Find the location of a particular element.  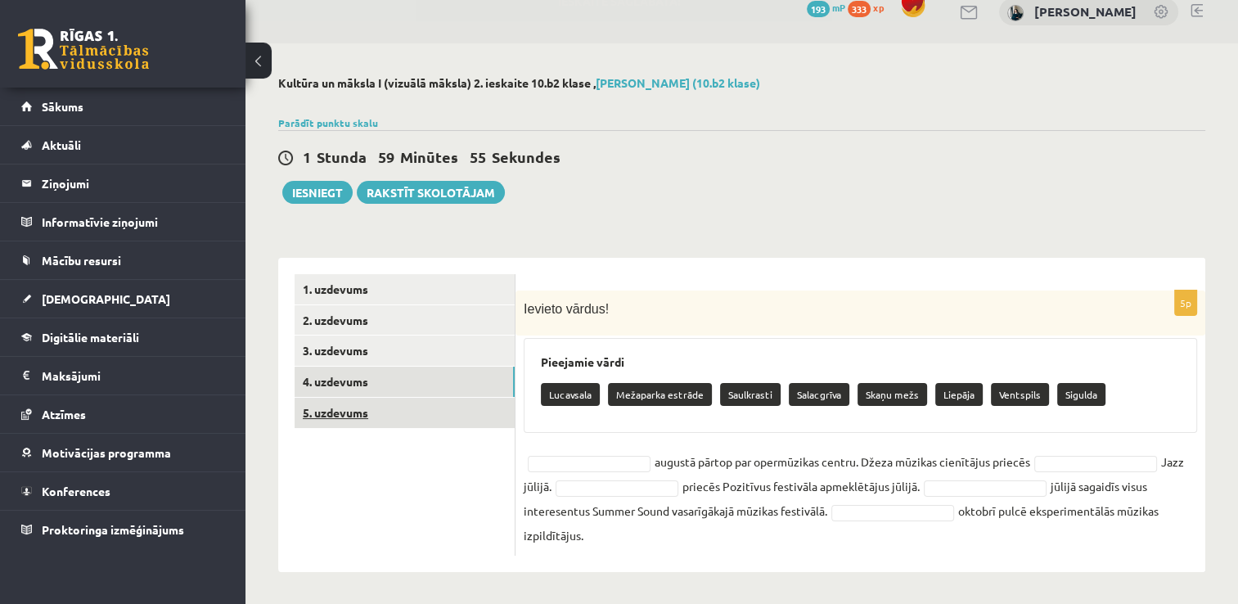

a: Mācību resursi is located at coordinates (123, 260).